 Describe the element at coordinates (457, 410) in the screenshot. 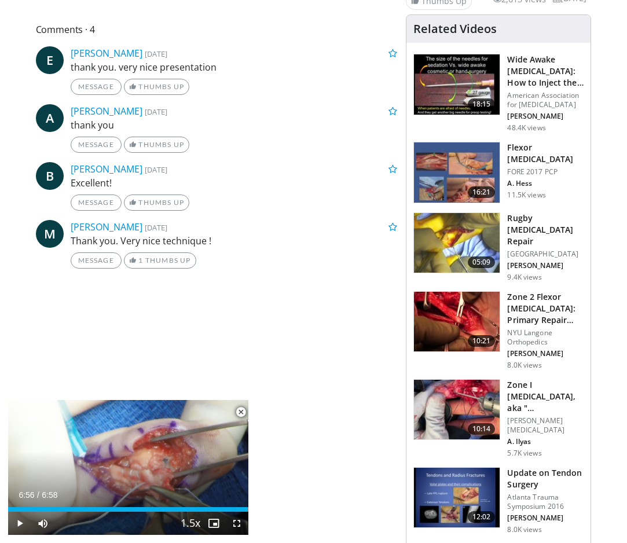

I see `img: 0d59ad00-c255-429e-9de8-eb2f74552347.150x105_q85_crop-smart_upscale.jpg` at that location.